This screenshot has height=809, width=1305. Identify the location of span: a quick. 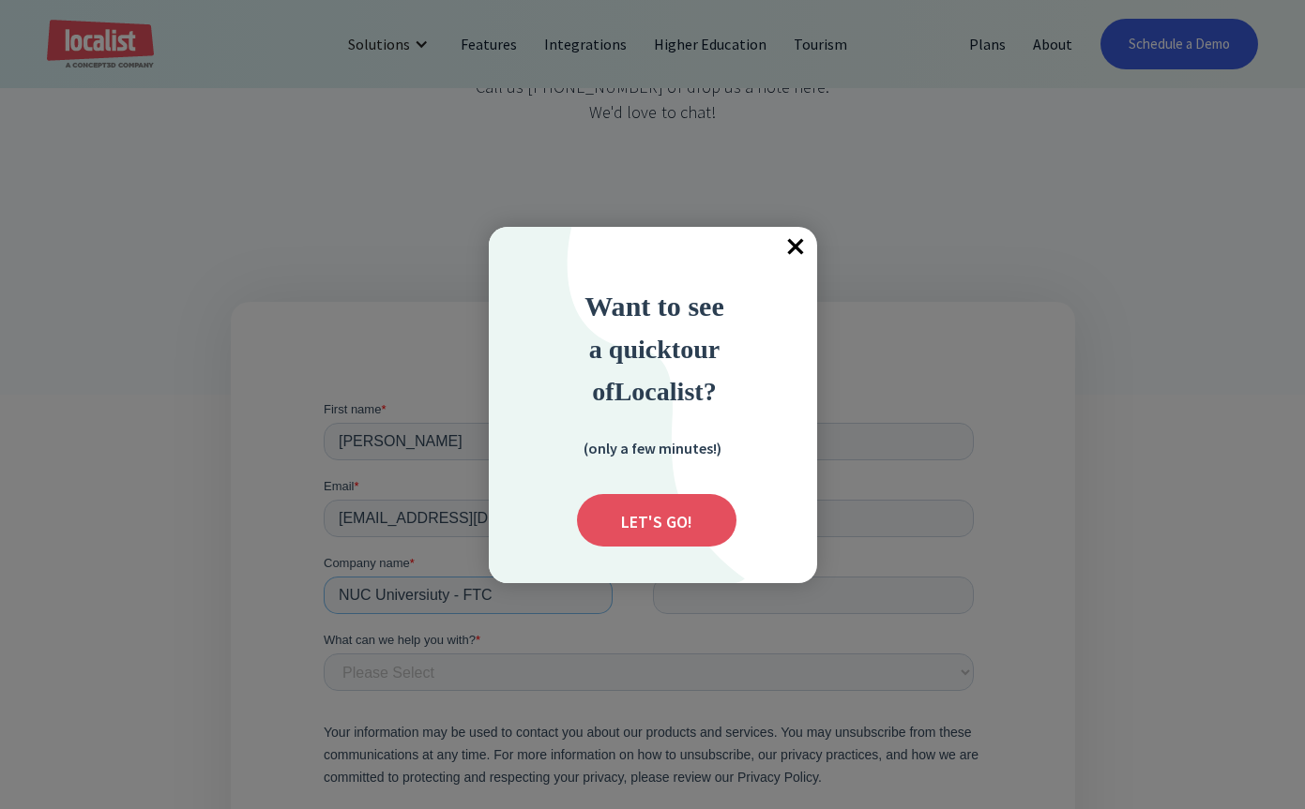
(630, 349).